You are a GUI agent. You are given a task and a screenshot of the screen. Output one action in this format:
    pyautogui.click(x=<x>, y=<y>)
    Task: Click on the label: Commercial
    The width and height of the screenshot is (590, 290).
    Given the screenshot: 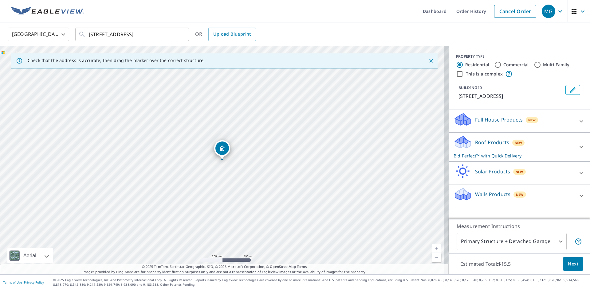 What is the action you would take?
    pyautogui.click(x=516, y=65)
    